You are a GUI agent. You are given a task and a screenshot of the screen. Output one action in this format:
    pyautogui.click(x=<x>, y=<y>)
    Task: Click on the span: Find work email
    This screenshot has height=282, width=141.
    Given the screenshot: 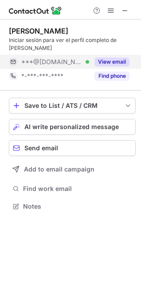 What is the action you would take?
    pyautogui.click(x=77, y=189)
    